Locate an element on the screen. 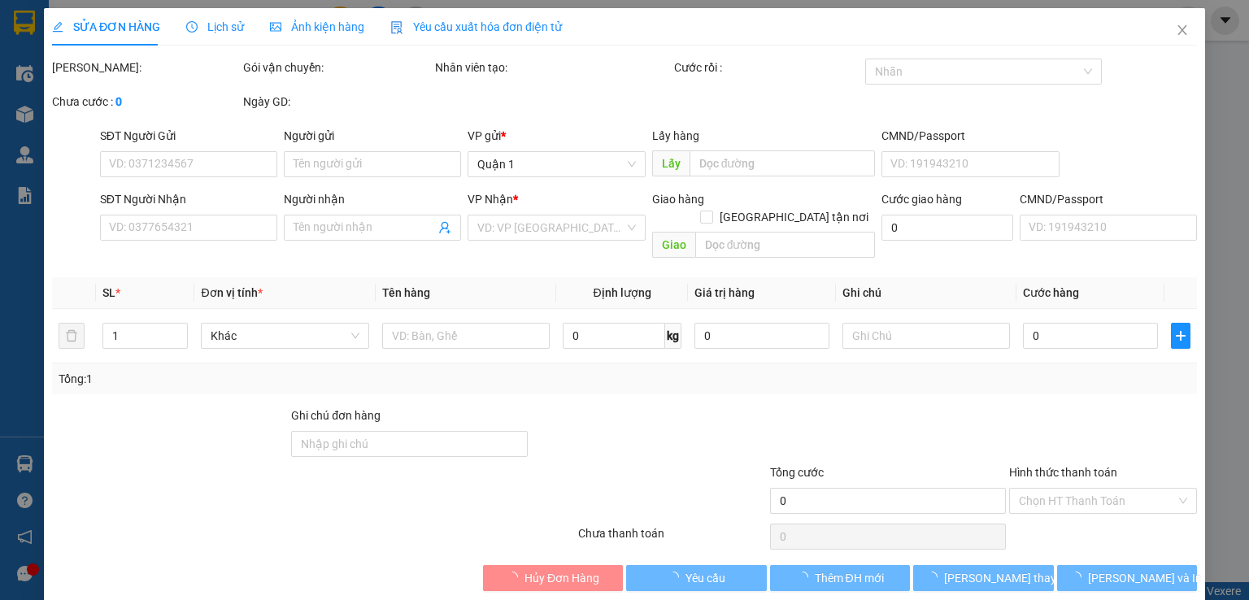 The image size is (1249, 600). div: VP gửi is located at coordinates (556, 136).